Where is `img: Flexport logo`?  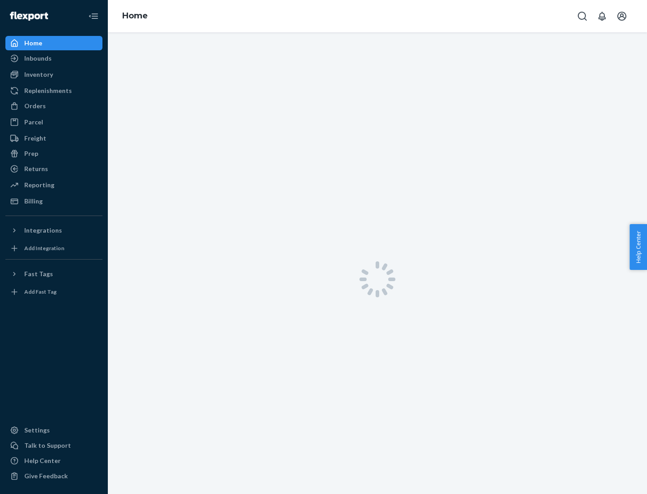
img: Flexport logo is located at coordinates (29, 16).